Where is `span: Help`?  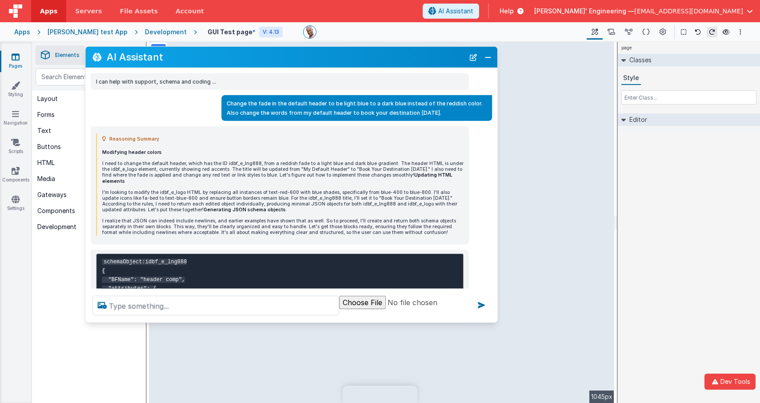 span: Help is located at coordinates (507, 11).